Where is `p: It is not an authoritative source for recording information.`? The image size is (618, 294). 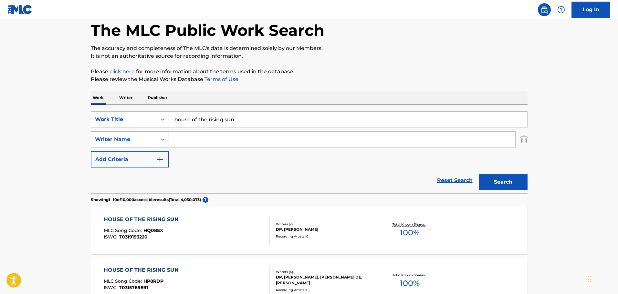 p: It is not an authoritative source for recording information. is located at coordinates (309, 56).